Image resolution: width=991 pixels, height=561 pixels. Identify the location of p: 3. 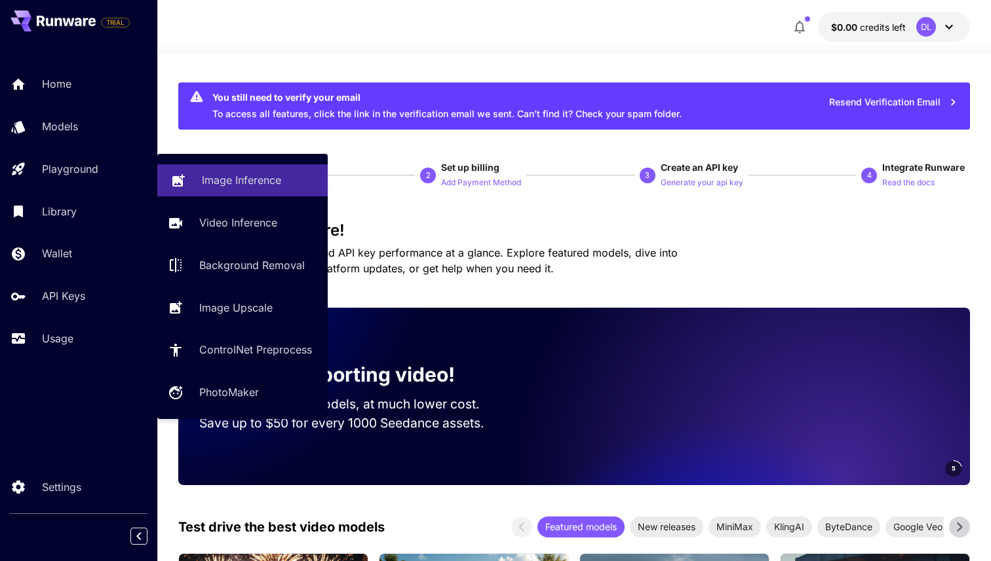
(647, 176).